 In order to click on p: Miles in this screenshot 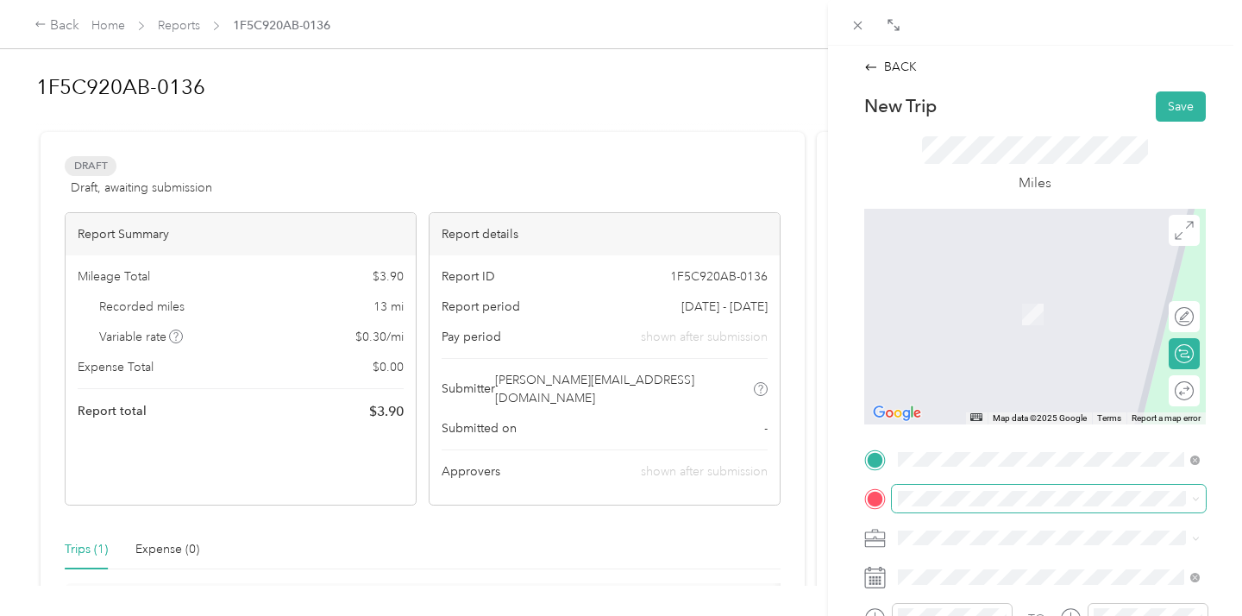, I will do `click(1035, 183)`.